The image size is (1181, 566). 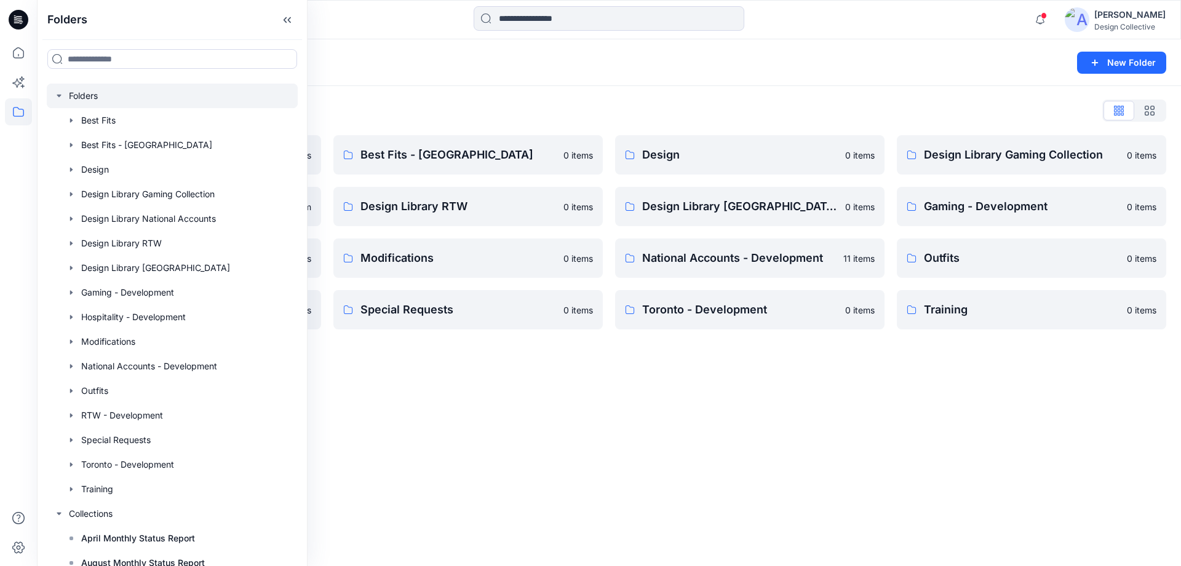 What do you see at coordinates (750, 155) in the screenshot?
I see `a: Design0 items` at bounding box center [750, 155].